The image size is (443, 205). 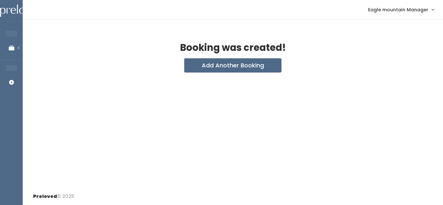 What do you see at coordinates (398, 10) in the screenshot?
I see `span: Eagle mountain Manager` at bounding box center [398, 10].